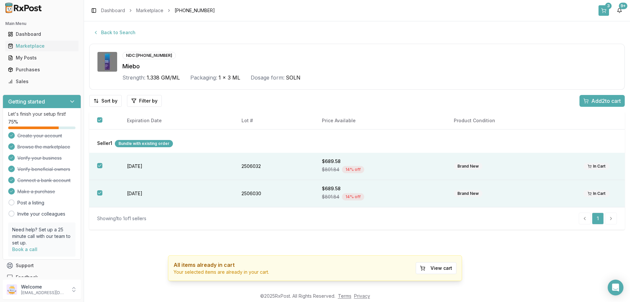 The width and height of the screenshot is (630, 302). Describe the element at coordinates (362, 295) in the screenshot. I see `a: Privacy` at that location.